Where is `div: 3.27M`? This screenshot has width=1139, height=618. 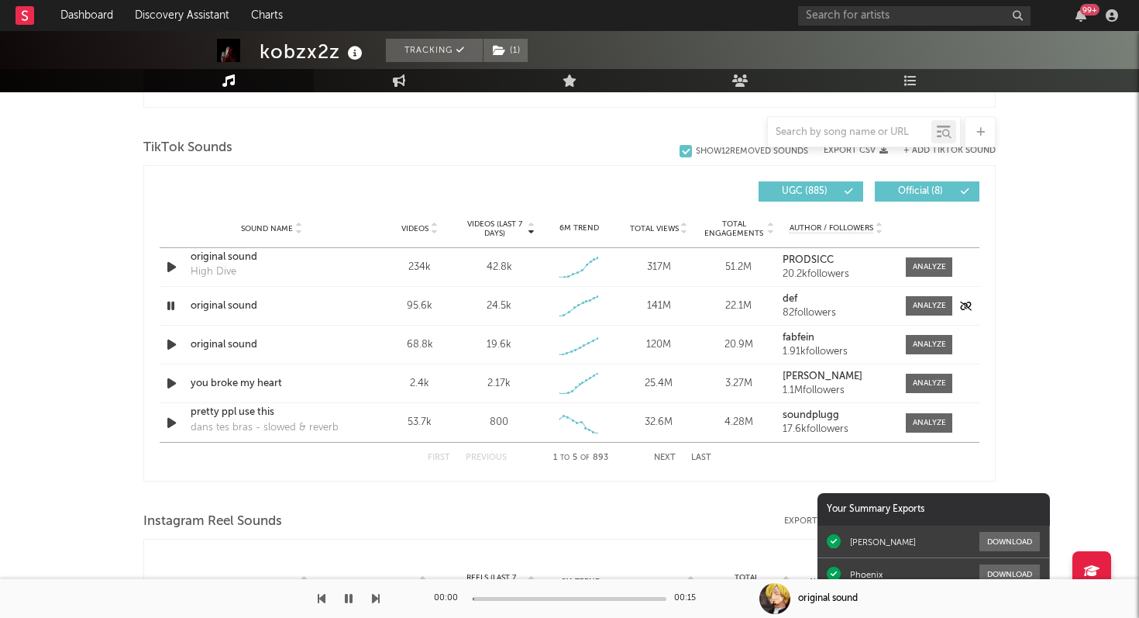
div: 3.27M is located at coordinates (738, 384).